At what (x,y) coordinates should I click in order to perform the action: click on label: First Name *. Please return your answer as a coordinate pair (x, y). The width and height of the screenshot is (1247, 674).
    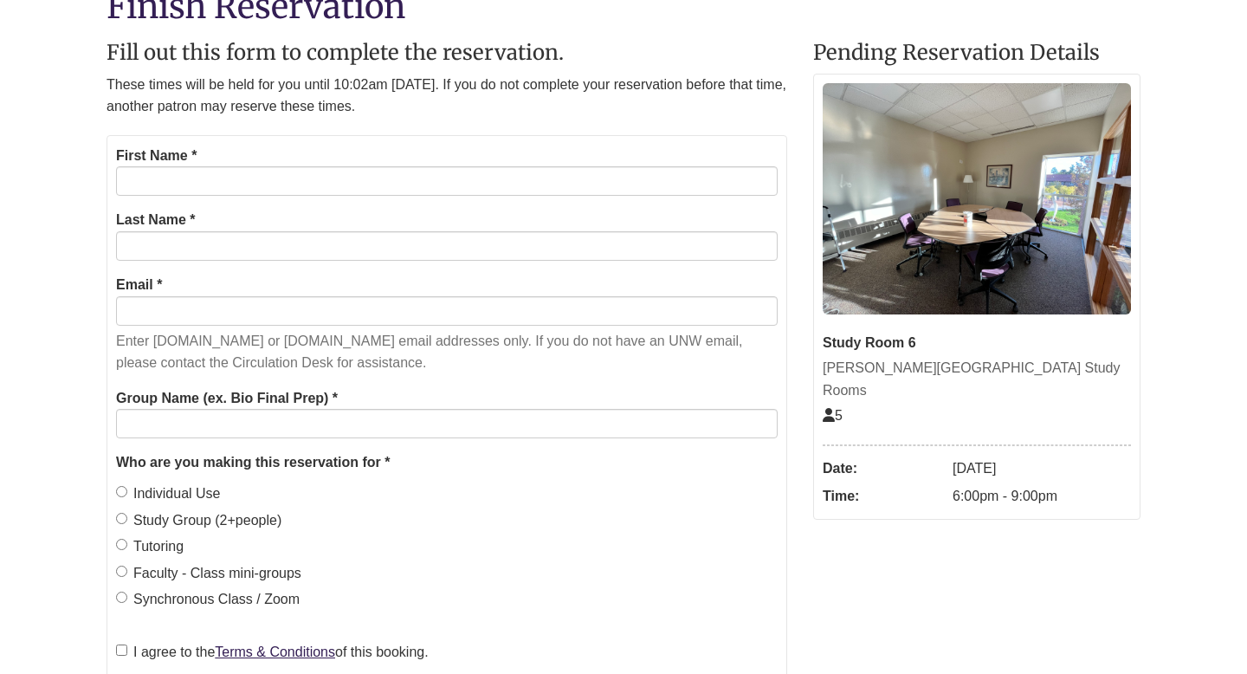
    Looking at the image, I should click on (156, 156).